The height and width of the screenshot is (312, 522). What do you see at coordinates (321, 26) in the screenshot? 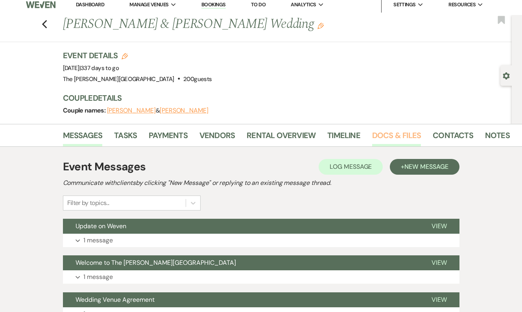
I see `button: Edit` at bounding box center [321, 26].